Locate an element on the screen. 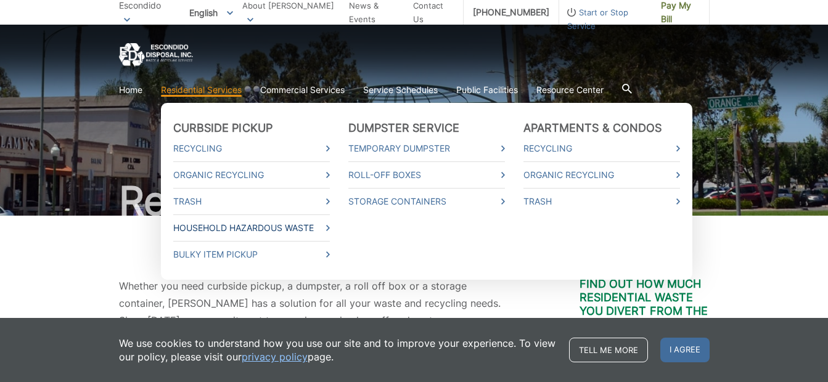 This screenshot has height=382, width=828. a: Temporary Dumpster is located at coordinates (427, 149).